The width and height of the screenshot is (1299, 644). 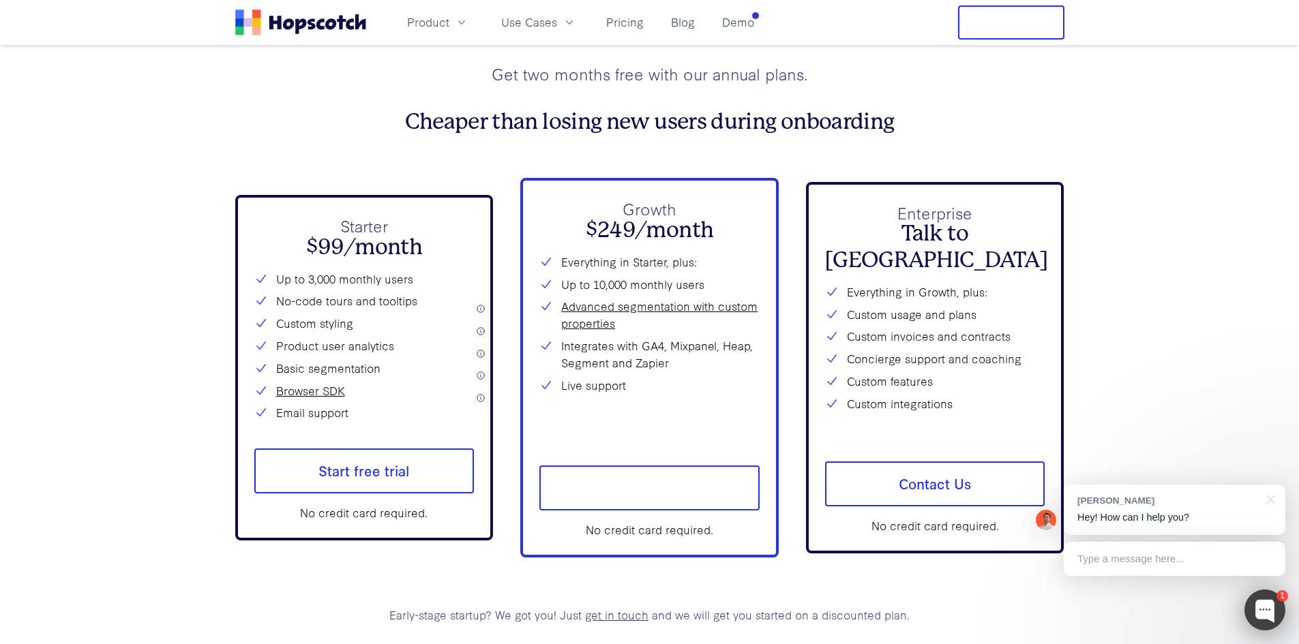 I want to click on button: Use Cases, so click(x=539, y=22).